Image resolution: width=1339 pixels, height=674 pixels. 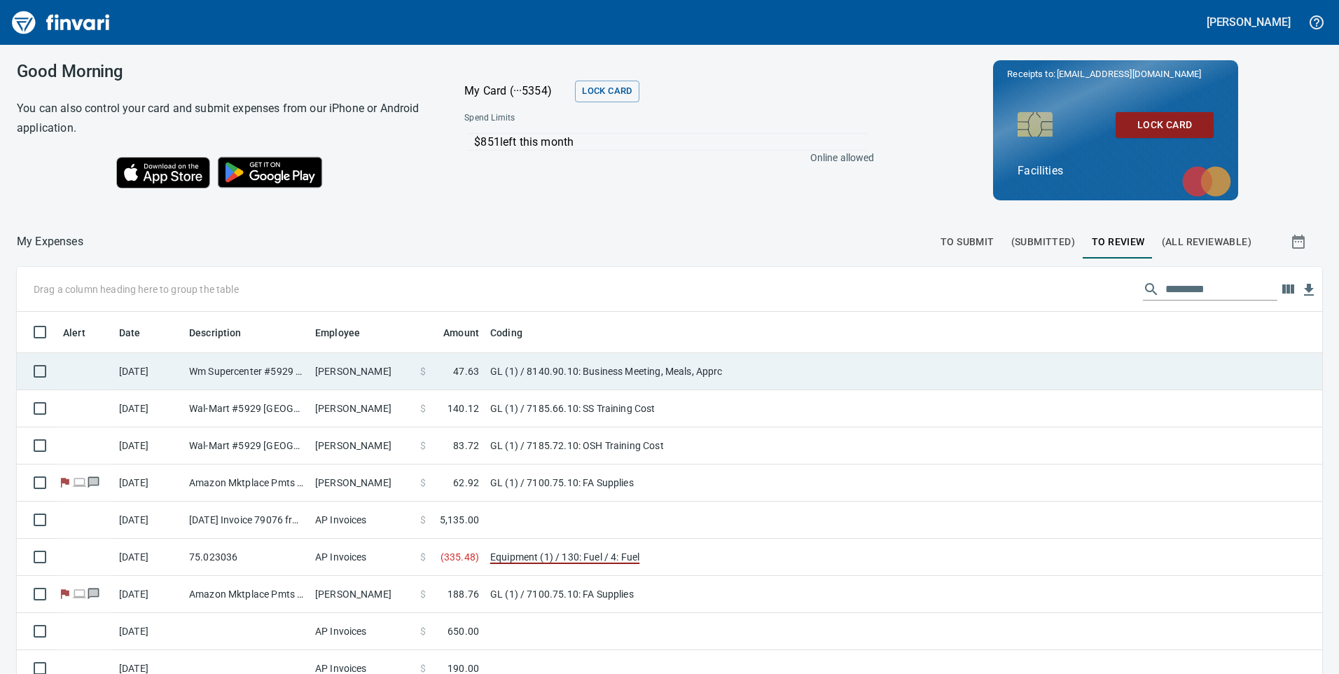 I want to click on h3: Good Morning, so click(x=223, y=71).